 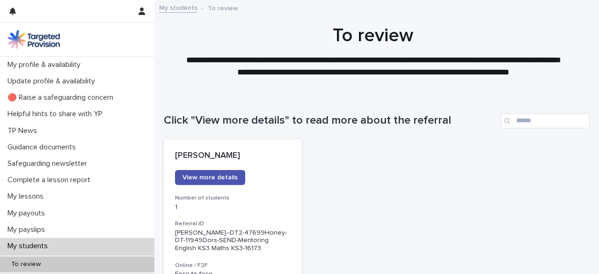 What do you see at coordinates (46, 65) in the screenshot?
I see `p: My profile & availability` at bounding box center [46, 65].